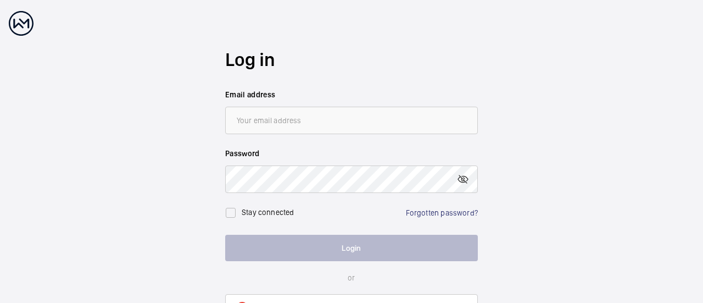 The width and height of the screenshot is (703, 303). I want to click on a: Forgotten password?, so click(442, 213).